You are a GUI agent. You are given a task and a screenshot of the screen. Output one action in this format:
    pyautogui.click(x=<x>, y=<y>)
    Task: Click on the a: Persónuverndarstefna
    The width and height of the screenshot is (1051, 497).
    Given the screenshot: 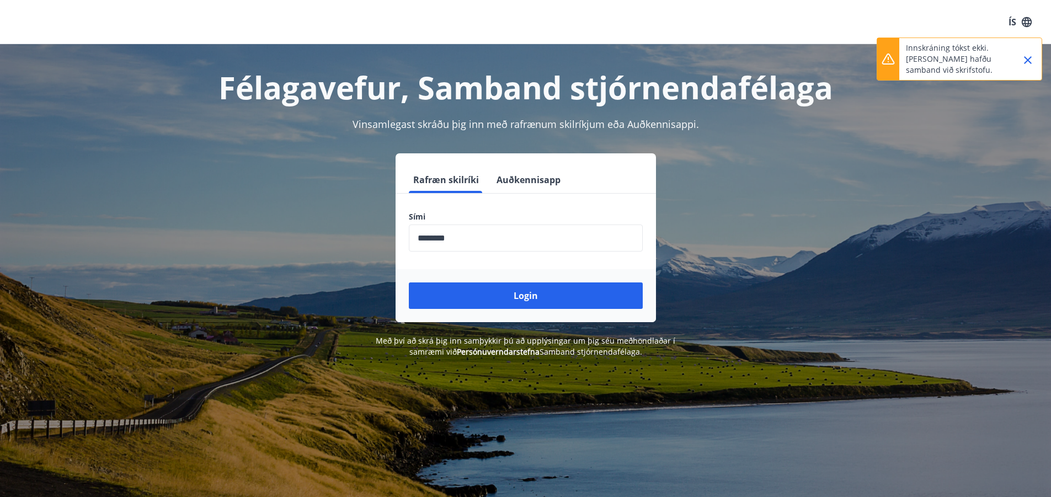 What is the action you would take?
    pyautogui.click(x=498, y=352)
    